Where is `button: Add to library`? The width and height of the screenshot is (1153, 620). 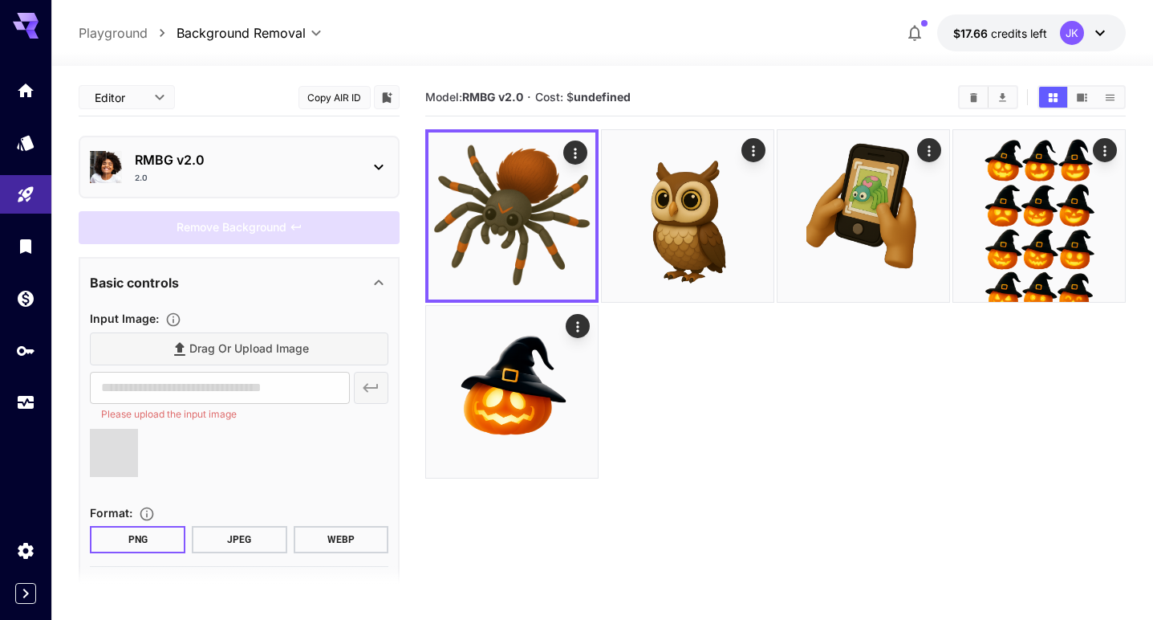 button: Add to library is located at coordinates (387, 97).